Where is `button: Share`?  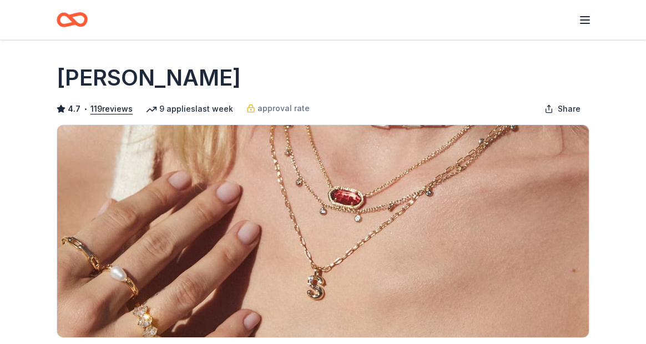
button: Share is located at coordinates (562, 109).